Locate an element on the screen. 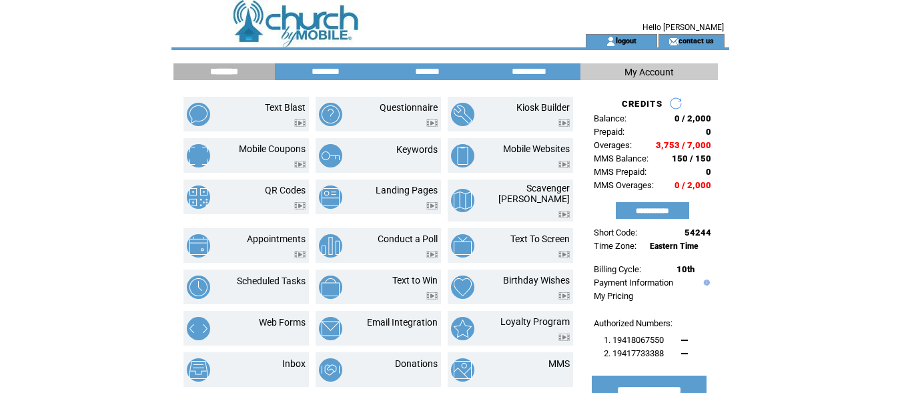 Image resolution: width=900 pixels, height=393 pixels. a: contact us is located at coordinates (695, 40).